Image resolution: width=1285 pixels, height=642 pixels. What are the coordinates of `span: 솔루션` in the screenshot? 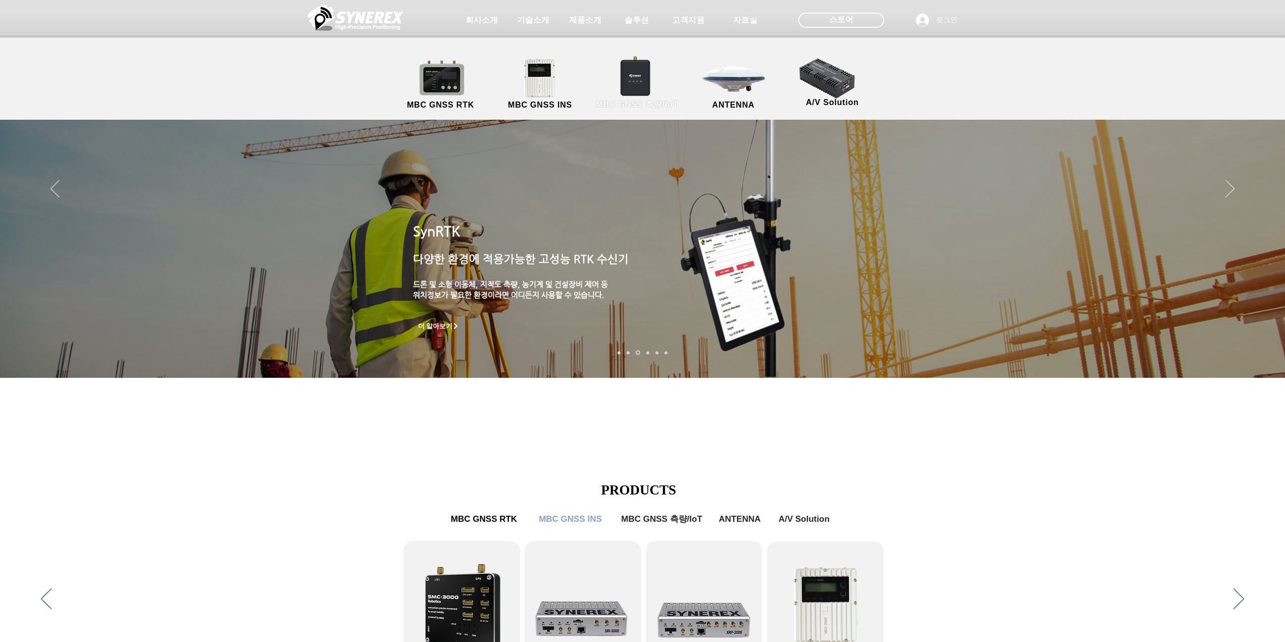 It's located at (637, 20).